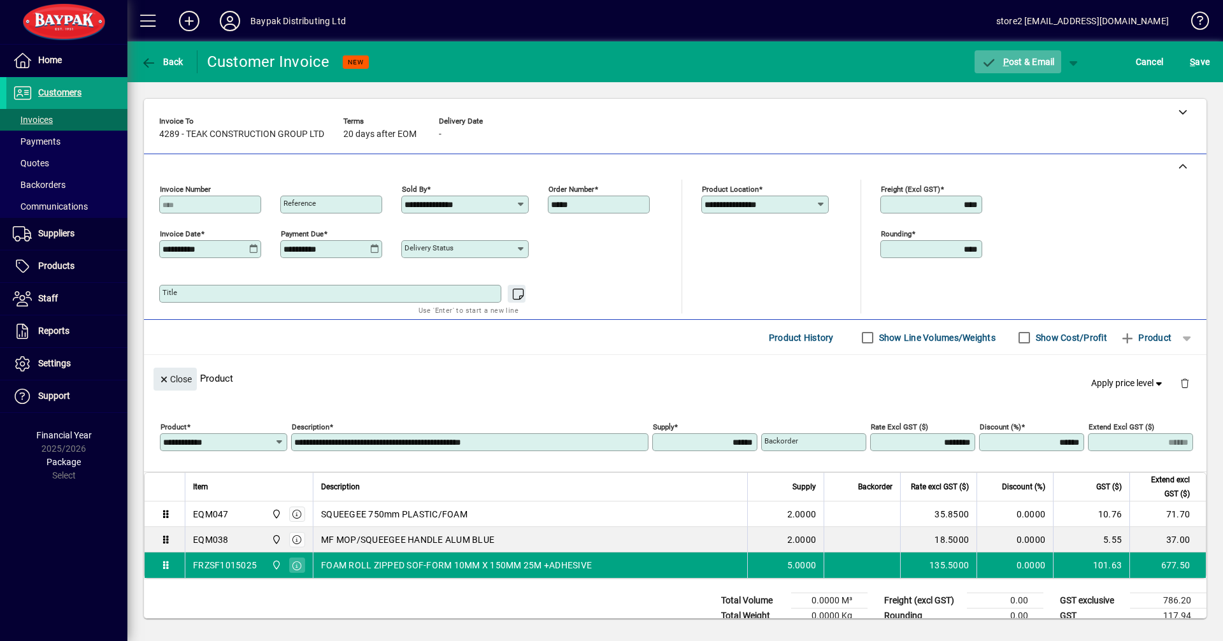  Describe the element at coordinates (67, 234) in the screenshot. I see `a: Suppliers` at that location.